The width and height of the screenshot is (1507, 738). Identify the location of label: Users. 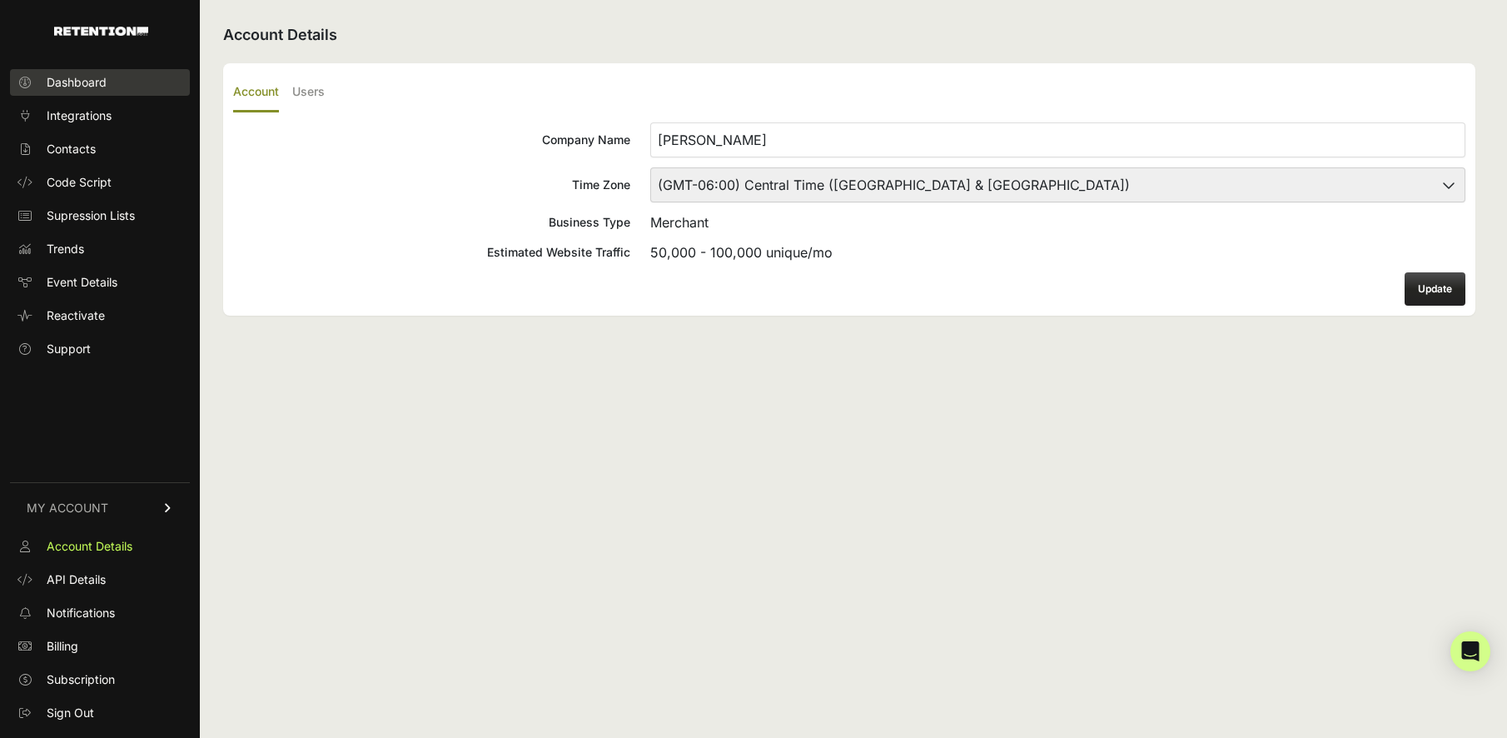
(308, 92).